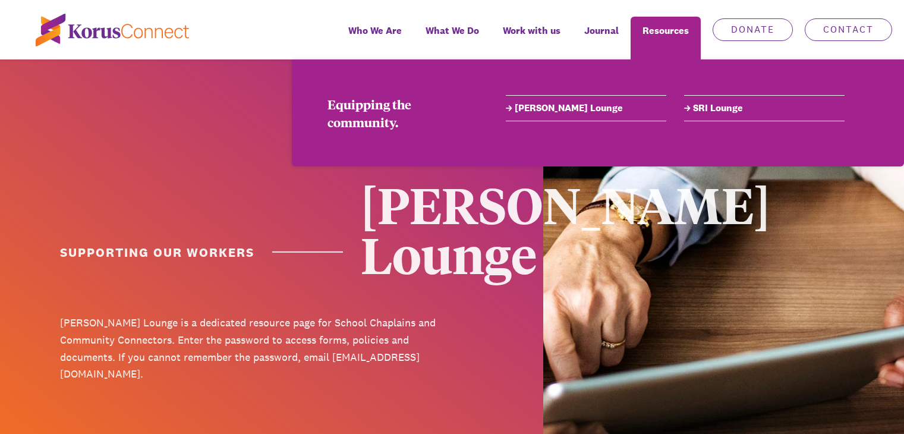  I want to click on span: Who We Are, so click(375, 30).